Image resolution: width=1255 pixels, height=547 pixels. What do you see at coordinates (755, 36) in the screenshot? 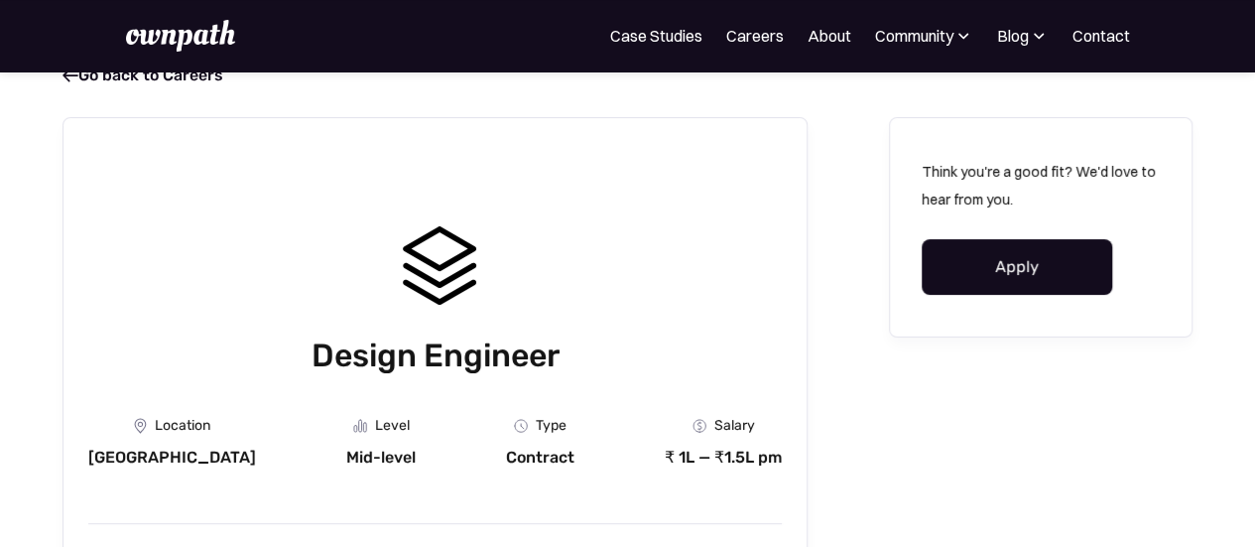
I see `a: Careers` at bounding box center [755, 36].